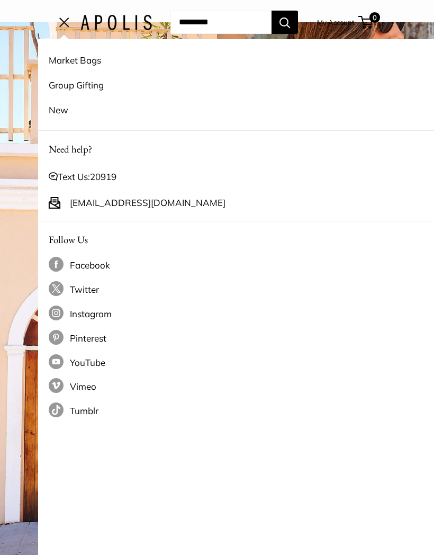 This screenshot has height=555, width=434. I want to click on span: Text Us:, so click(87, 177).